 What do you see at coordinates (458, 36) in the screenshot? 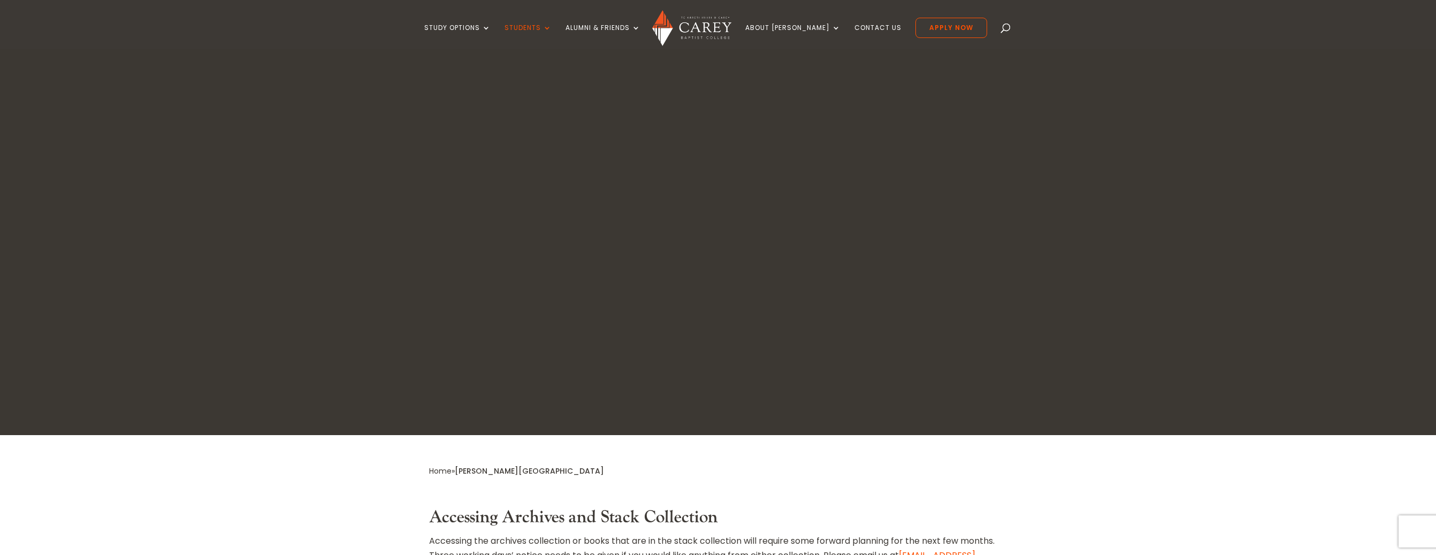
I see `a: Study Options` at bounding box center [458, 36].